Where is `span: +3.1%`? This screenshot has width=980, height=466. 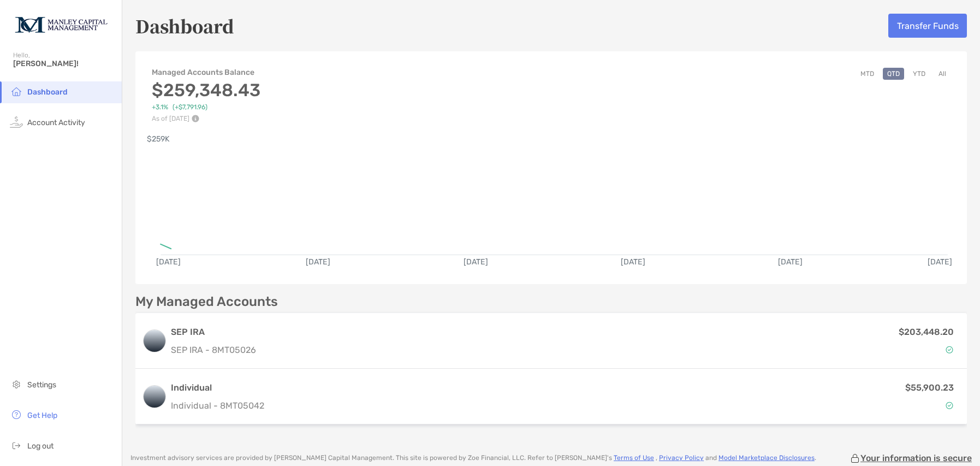 span: +3.1% is located at coordinates (160, 107).